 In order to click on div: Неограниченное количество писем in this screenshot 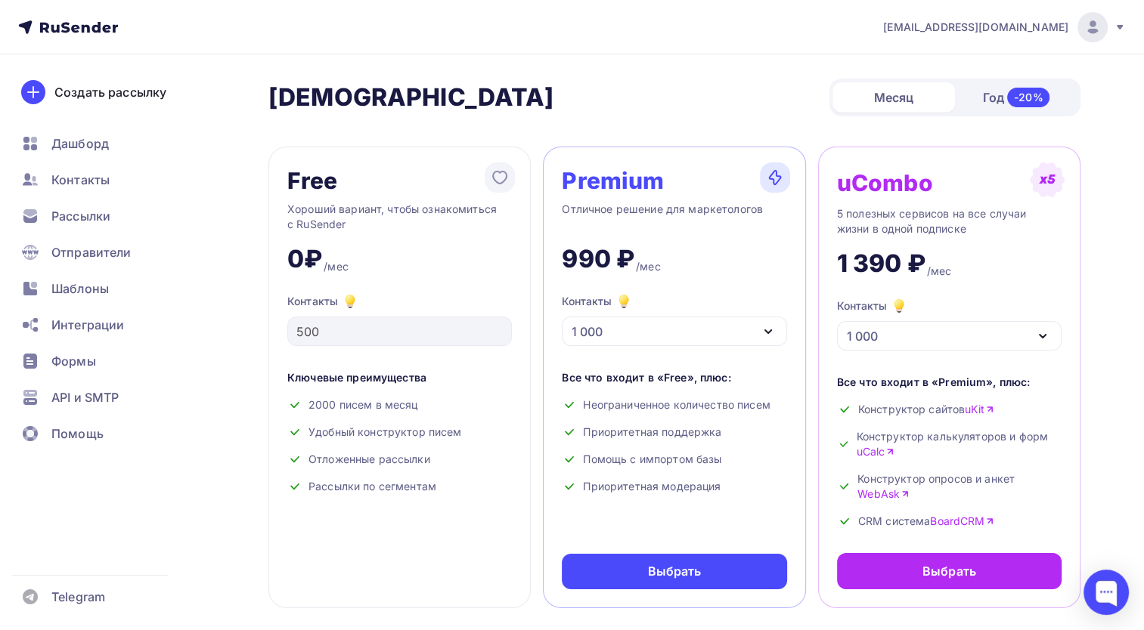, I will do `click(674, 405)`.